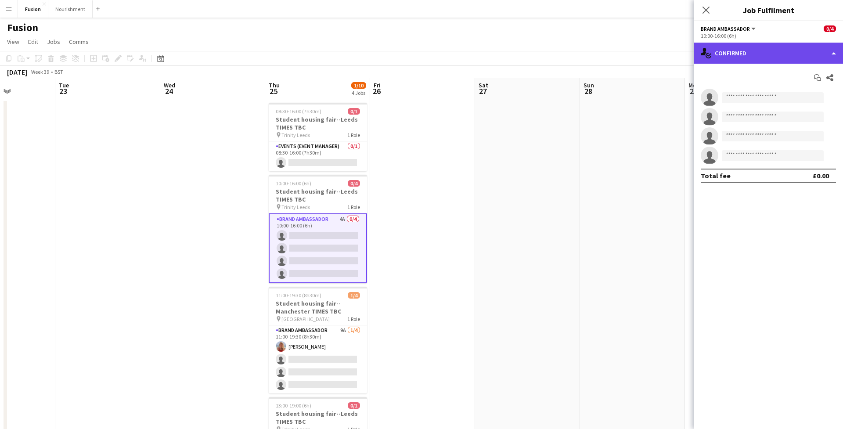 The image size is (843, 429). What do you see at coordinates (768, 36) in the screenshot?
I see `div: 10:00-16:00 (6h)` at bounding box center [768, 36].